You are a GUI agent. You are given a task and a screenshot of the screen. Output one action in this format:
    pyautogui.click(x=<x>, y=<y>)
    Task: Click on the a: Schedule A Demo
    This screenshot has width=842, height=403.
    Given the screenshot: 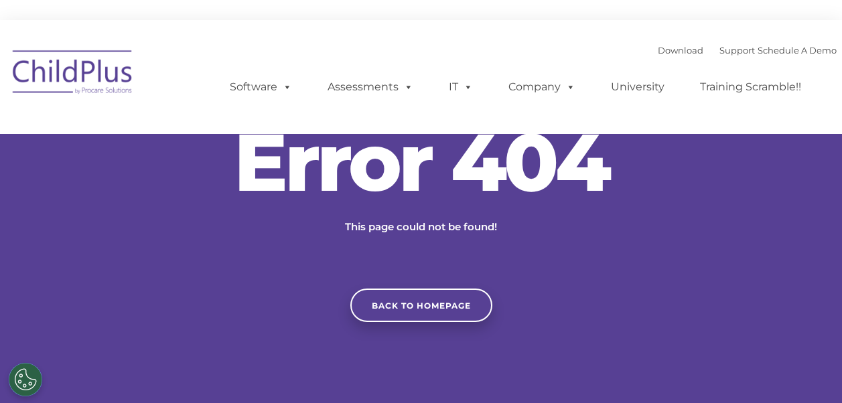 What is the action you would take?
    pyautogui.click(x=797, y=50)
    